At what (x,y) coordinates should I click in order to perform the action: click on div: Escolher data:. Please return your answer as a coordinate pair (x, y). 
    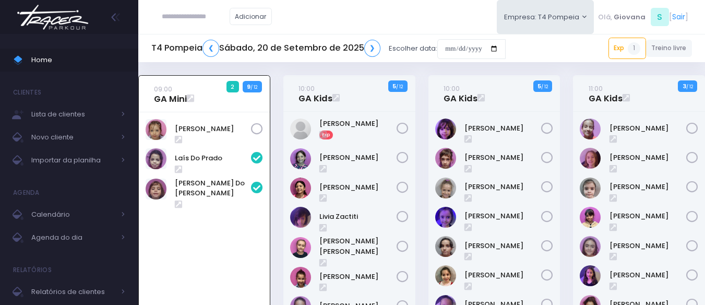
    Looking at the image, I should click on (328, 49).